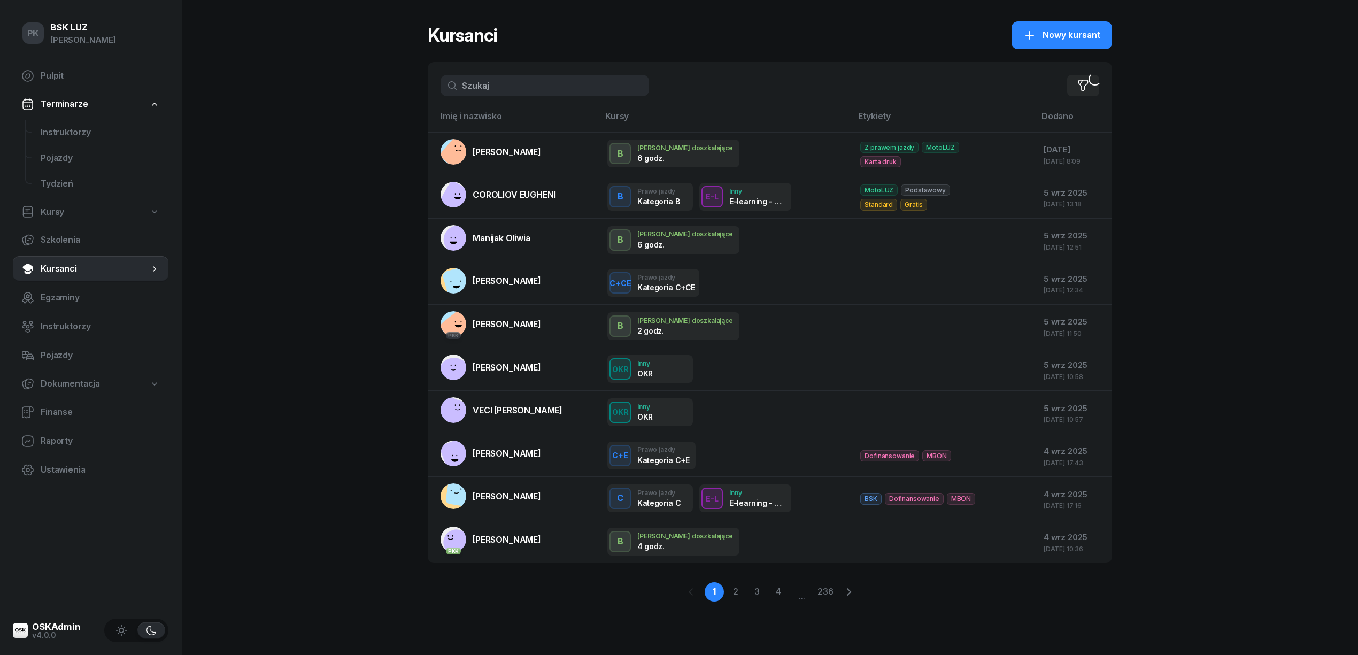  Describe the element at coordinates (90, 240) in the screenshot. I see `a: Szkolenia` at that location.